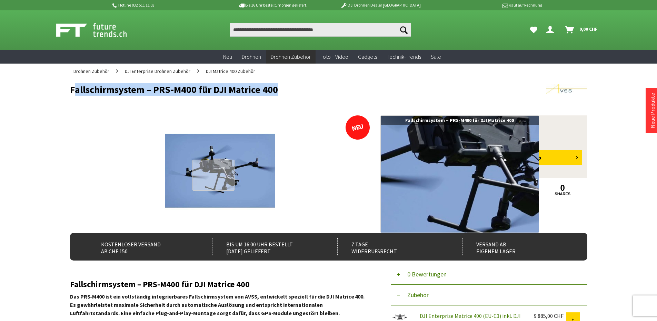  Describe the element at coordinates (404, 57) in the screenshot. I see `a: Technik-Trends` at that location.